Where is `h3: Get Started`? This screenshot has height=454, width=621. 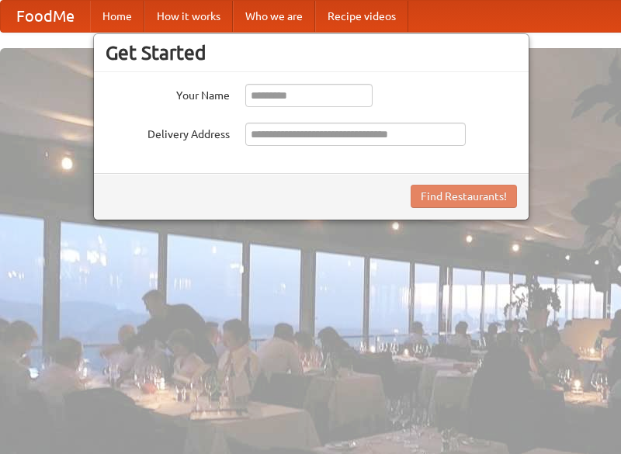
h3: Get Started is located at coordinates (311, 53).